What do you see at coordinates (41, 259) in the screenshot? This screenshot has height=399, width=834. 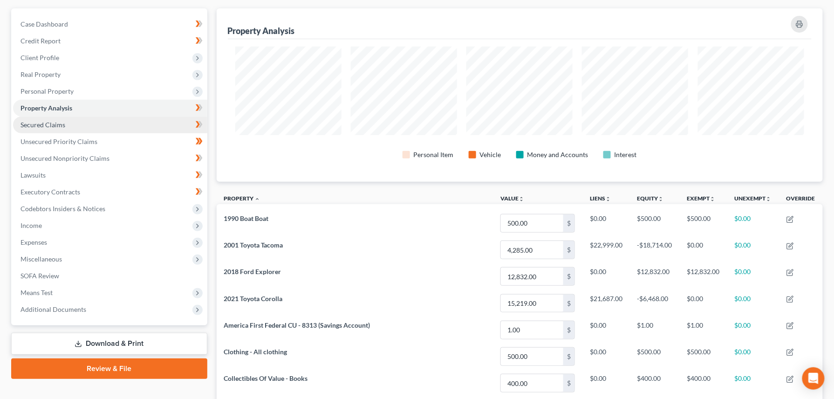 I see `span: Miscellaneous` at bounding box center [41, 259].